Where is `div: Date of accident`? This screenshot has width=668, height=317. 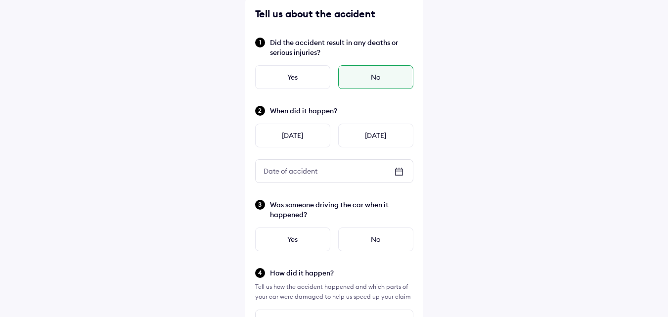
div: Date of accident is located at coordinates (290, 171).